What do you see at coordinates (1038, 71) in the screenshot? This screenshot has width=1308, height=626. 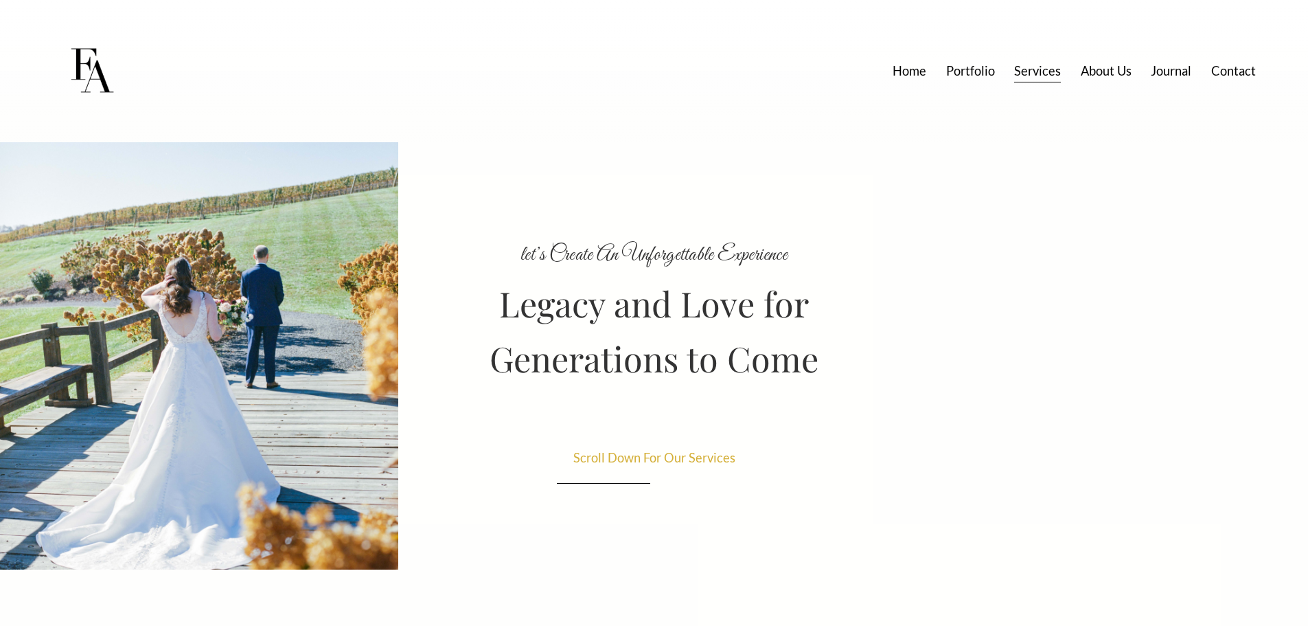 I see `a: Services` at bounding box center [1038, 71].